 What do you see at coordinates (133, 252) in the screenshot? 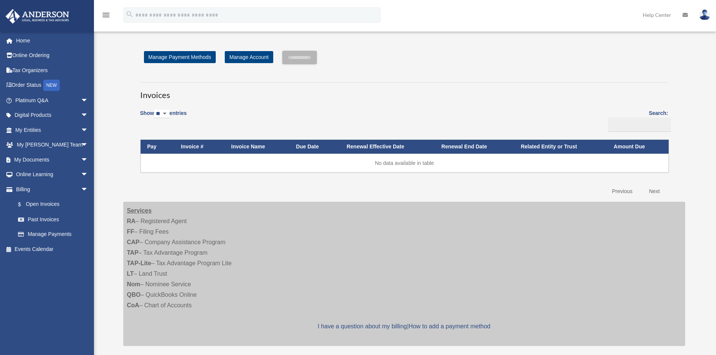
I see `strong: TAP` at bounding box center [133, 252].